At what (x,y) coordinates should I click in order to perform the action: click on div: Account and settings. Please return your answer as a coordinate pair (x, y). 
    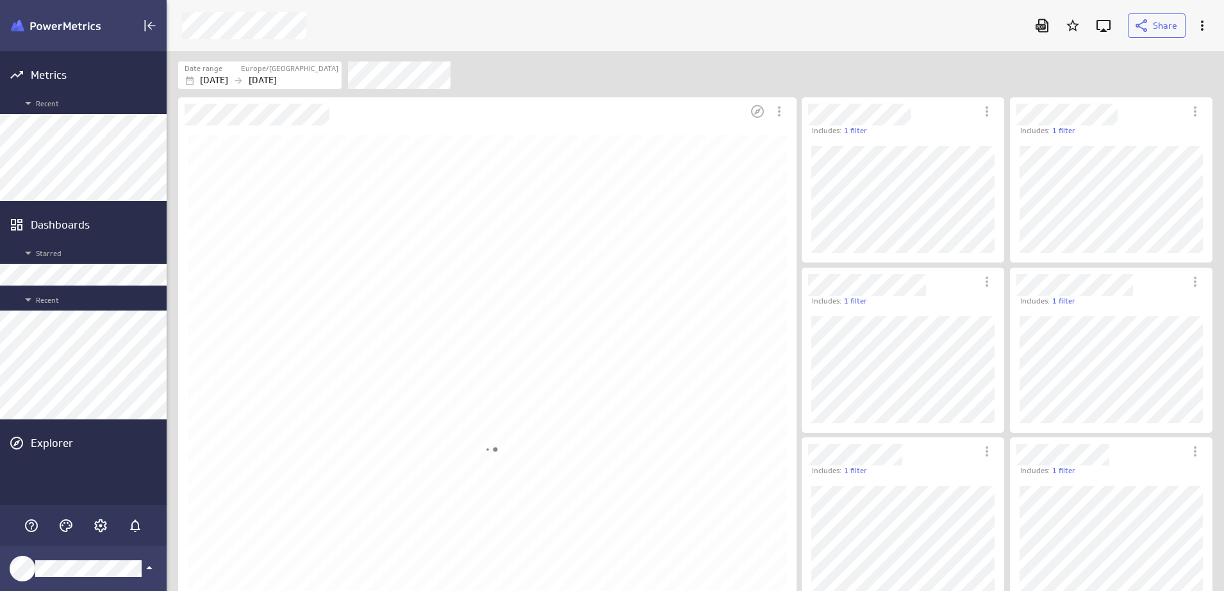
    Looking at the image, I should click on (101, 526).